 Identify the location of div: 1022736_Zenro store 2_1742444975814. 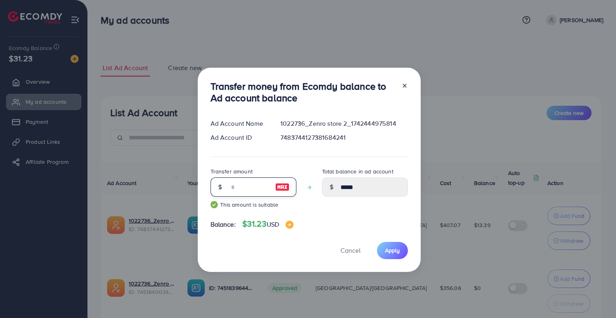
(344, 124).